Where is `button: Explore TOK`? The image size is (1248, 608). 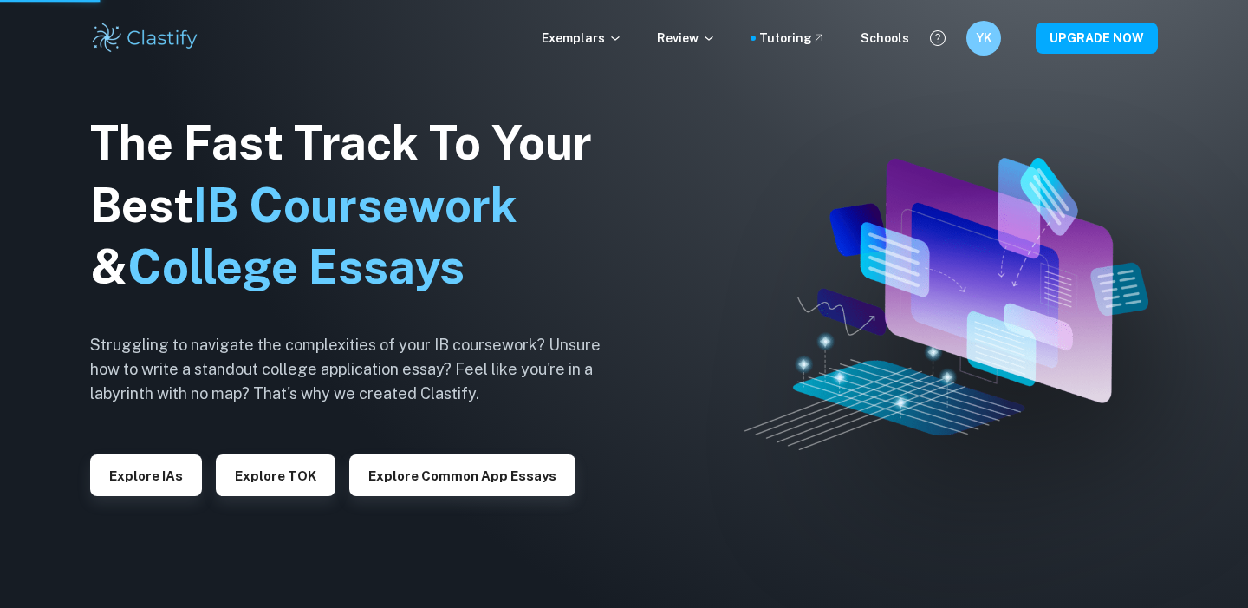 button: Explore TOK is located at coordinates (276, 475).